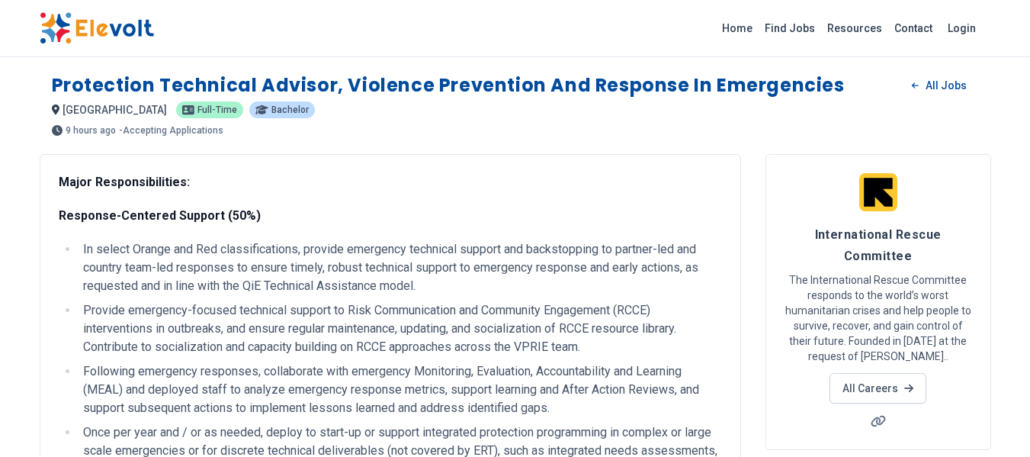 The width and height of the screenshot is (1030, 457). What do you see at coordinates (400, 329) in the screenshot?
I see `li: Provide emergency-focused technical support to Risk Communication and Community Engagement (RCCE)...` at bounding box center [400, 329].